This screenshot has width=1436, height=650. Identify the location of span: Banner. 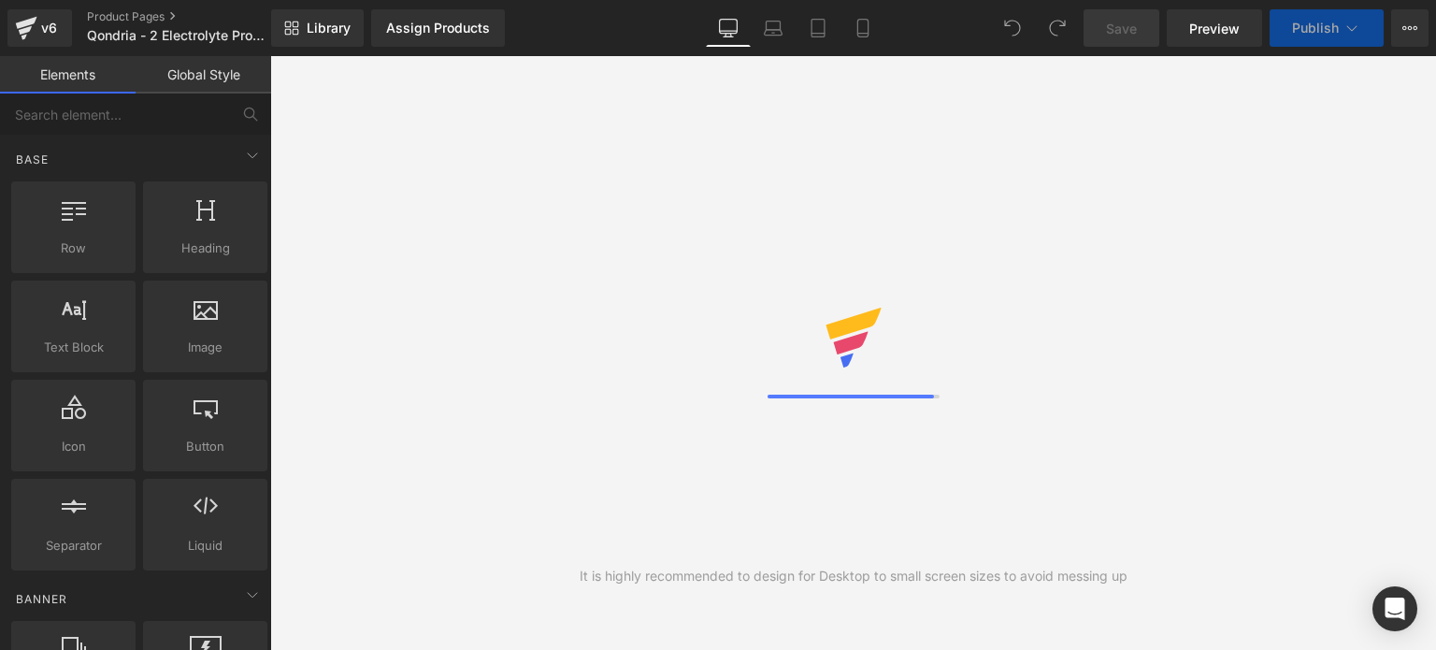
(41, 598).